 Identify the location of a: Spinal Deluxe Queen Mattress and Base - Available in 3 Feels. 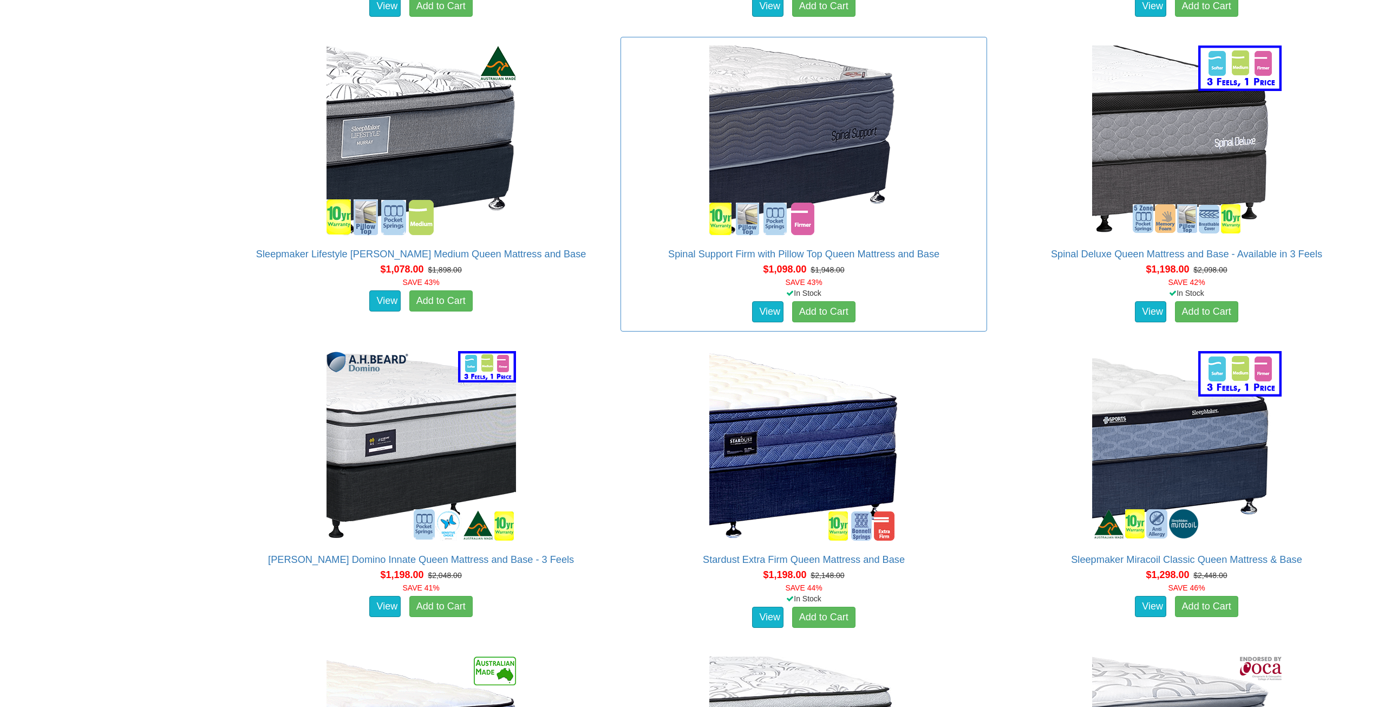
(1186, 254).